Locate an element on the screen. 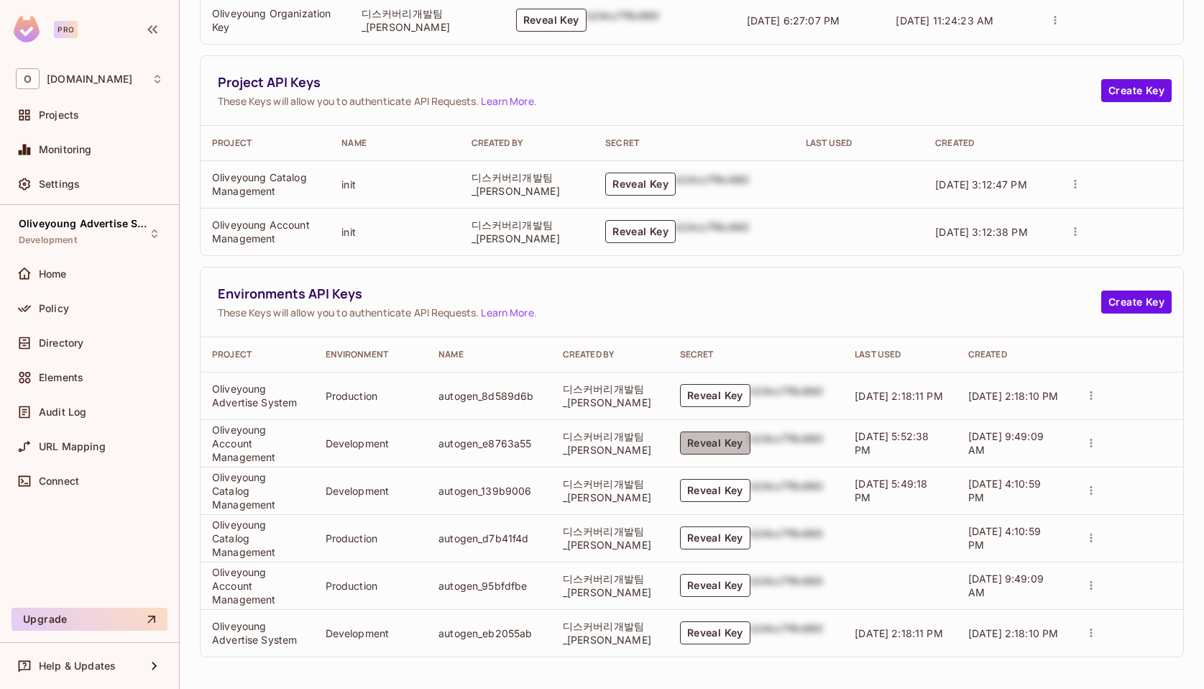  td: autogen_e8763a55 is located at coordinates (489, 443).